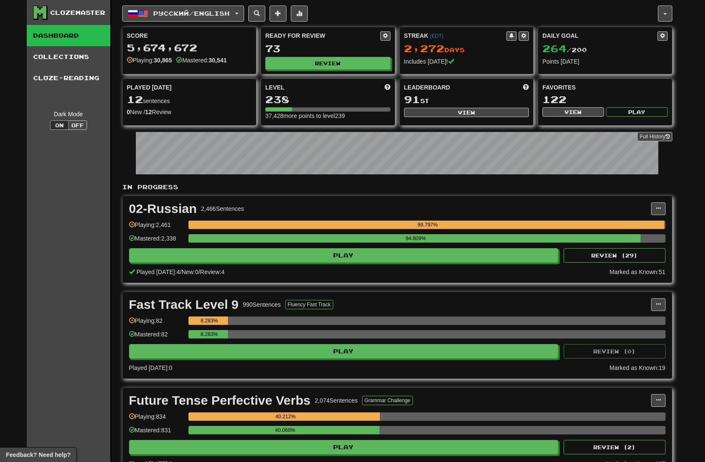 The width and height of the screenshot is (705, 462). I want to click on a: Dashboard, so click(68, 36).